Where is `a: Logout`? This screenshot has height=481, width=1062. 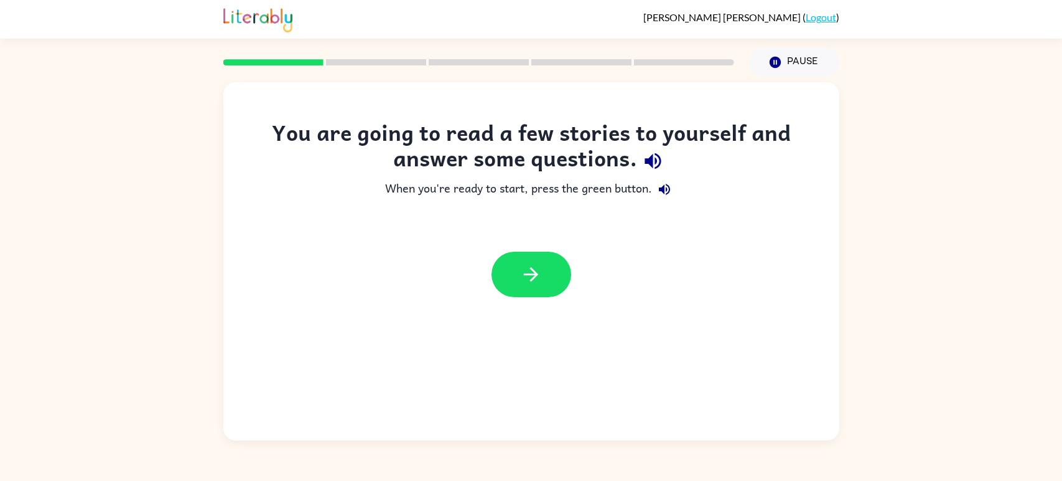
a: Logout is located at coordinates (821, 17).